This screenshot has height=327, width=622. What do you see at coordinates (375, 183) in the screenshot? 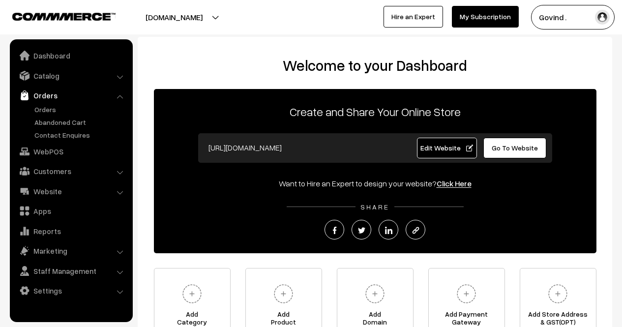
I see `div: Want to Hire an Expert to design your website?` at bounding box center [375, 183].